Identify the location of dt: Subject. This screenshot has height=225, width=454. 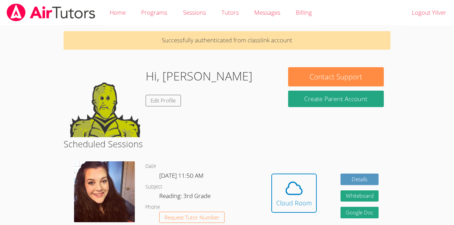
(154, 186).